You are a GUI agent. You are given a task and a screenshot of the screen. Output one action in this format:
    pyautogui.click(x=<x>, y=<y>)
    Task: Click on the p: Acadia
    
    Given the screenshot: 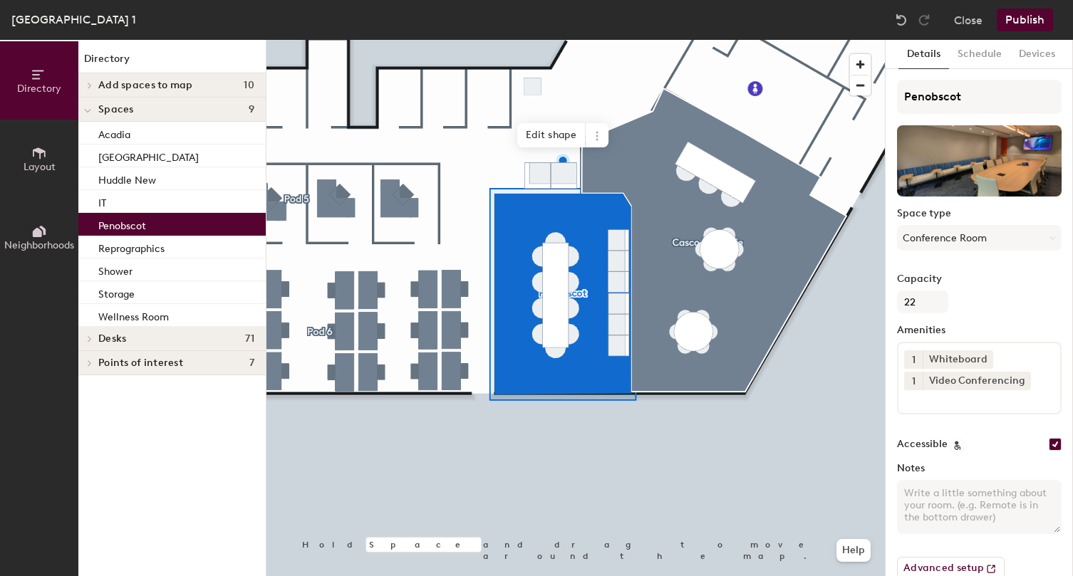 What is the action you would take?
    pyautogui.click(x=114, y=132)
    